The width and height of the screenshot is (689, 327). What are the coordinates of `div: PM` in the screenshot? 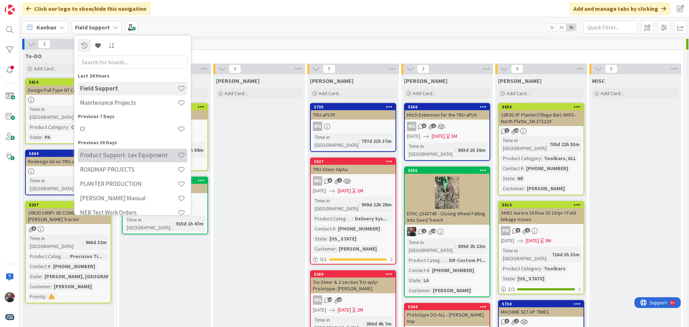 It's located at (541, 231).